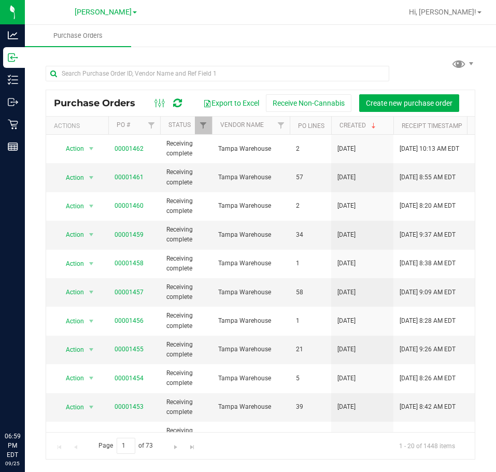  Describe the element at coordinates (179, 125) in the screenshot. I see `a: Status` at that location.